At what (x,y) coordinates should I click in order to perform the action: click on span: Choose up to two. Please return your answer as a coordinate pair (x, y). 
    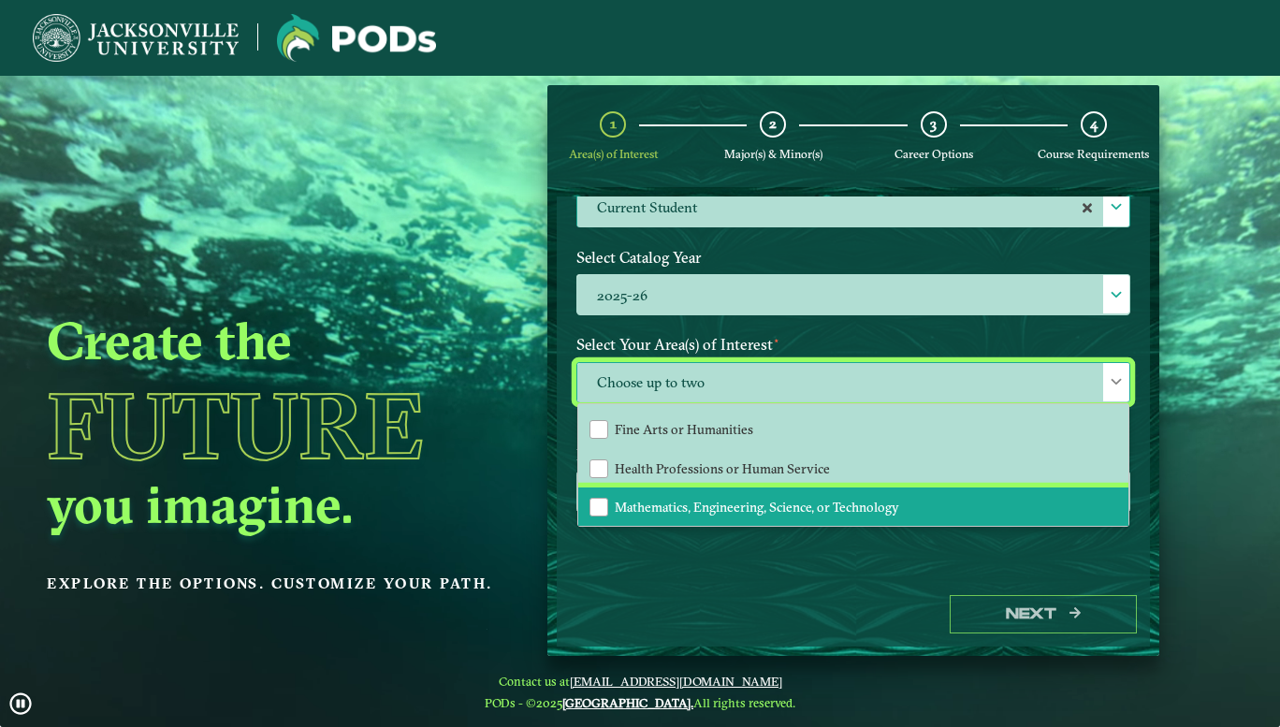
    Looking at the image, I should click on (853, 383).